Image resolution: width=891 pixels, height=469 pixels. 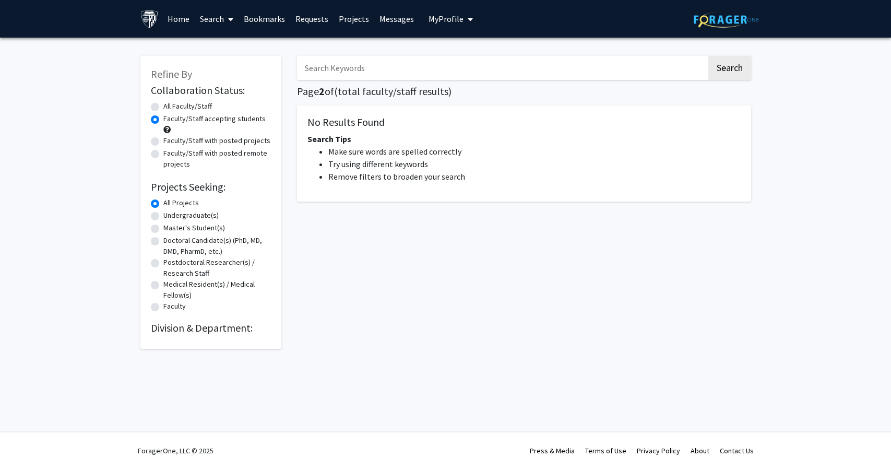 What do you see at coordinates (191, 215) in the screenshot?
I see `label: Undergraduate(s)` at bounding box center [191, 215].